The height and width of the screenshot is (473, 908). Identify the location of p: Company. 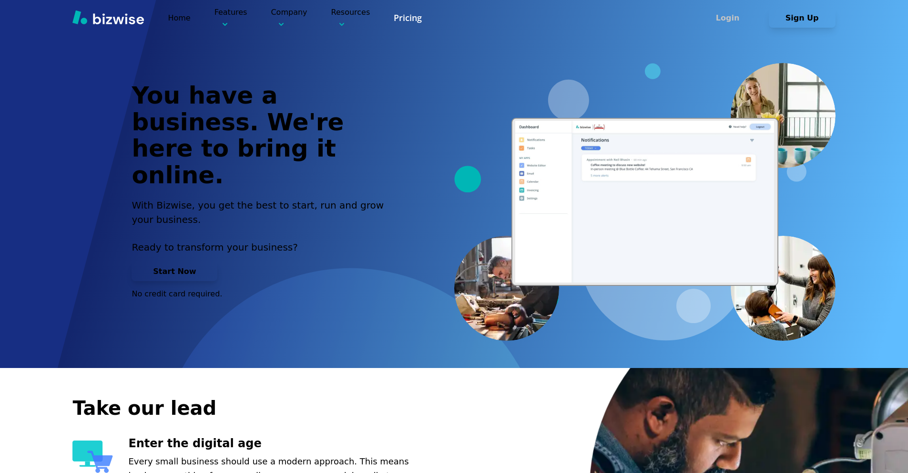
(289, 18).